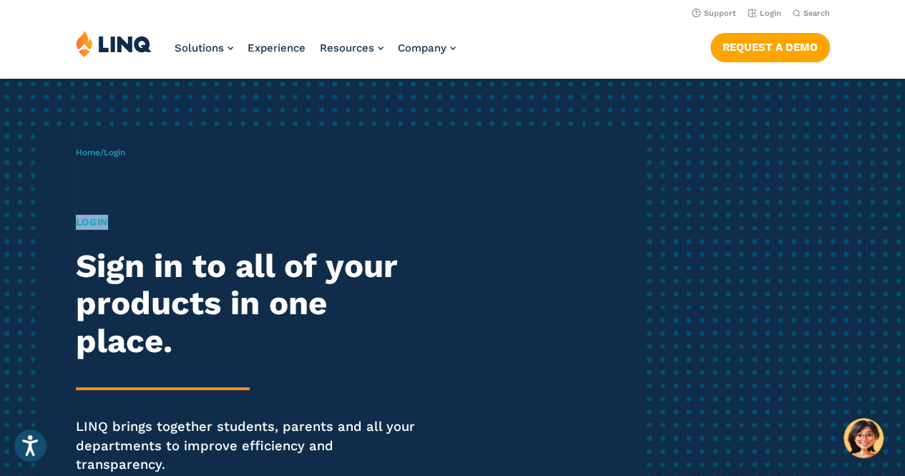 Image resolution: width=905 pixels, height=476 pixels. Describe the element at coordinates (315, 54) in the screenshot. I see `nav: Primary Navigation` at that location.